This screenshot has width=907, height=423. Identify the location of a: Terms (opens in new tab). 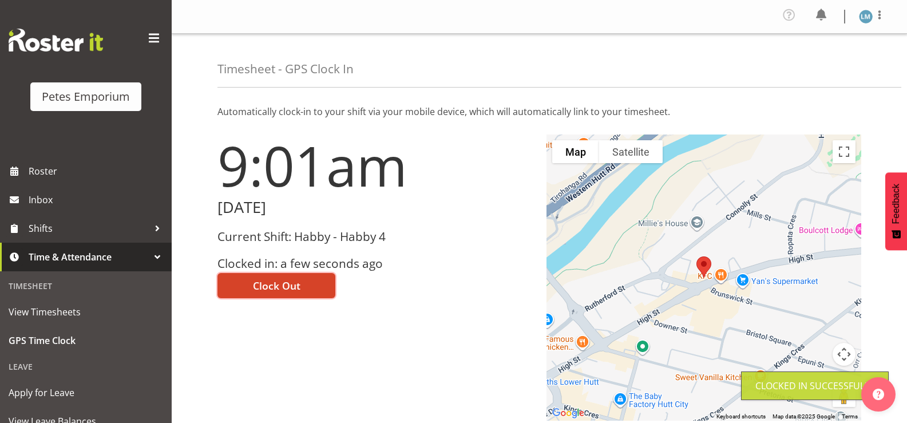
(850, 416).